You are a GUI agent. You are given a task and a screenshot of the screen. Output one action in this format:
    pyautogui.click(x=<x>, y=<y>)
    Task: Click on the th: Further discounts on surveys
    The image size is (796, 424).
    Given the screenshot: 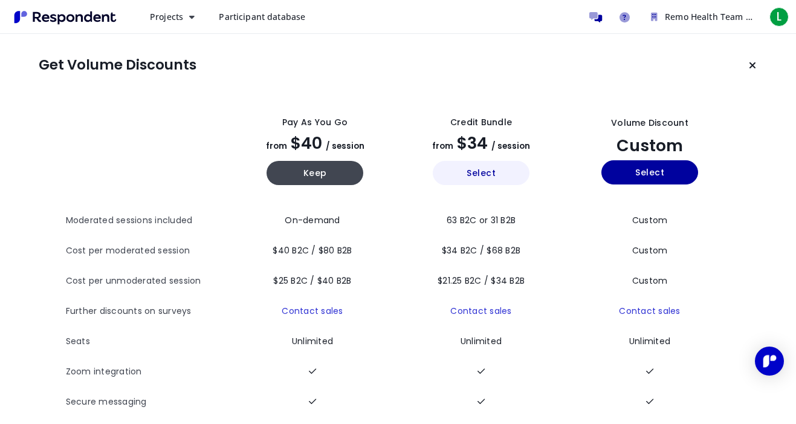 What is the action you would take?
    pyautogui.click(x=149, y=311)
    